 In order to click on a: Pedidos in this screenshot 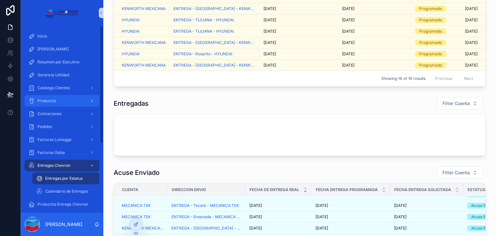, I will do `click(62, 127)`.